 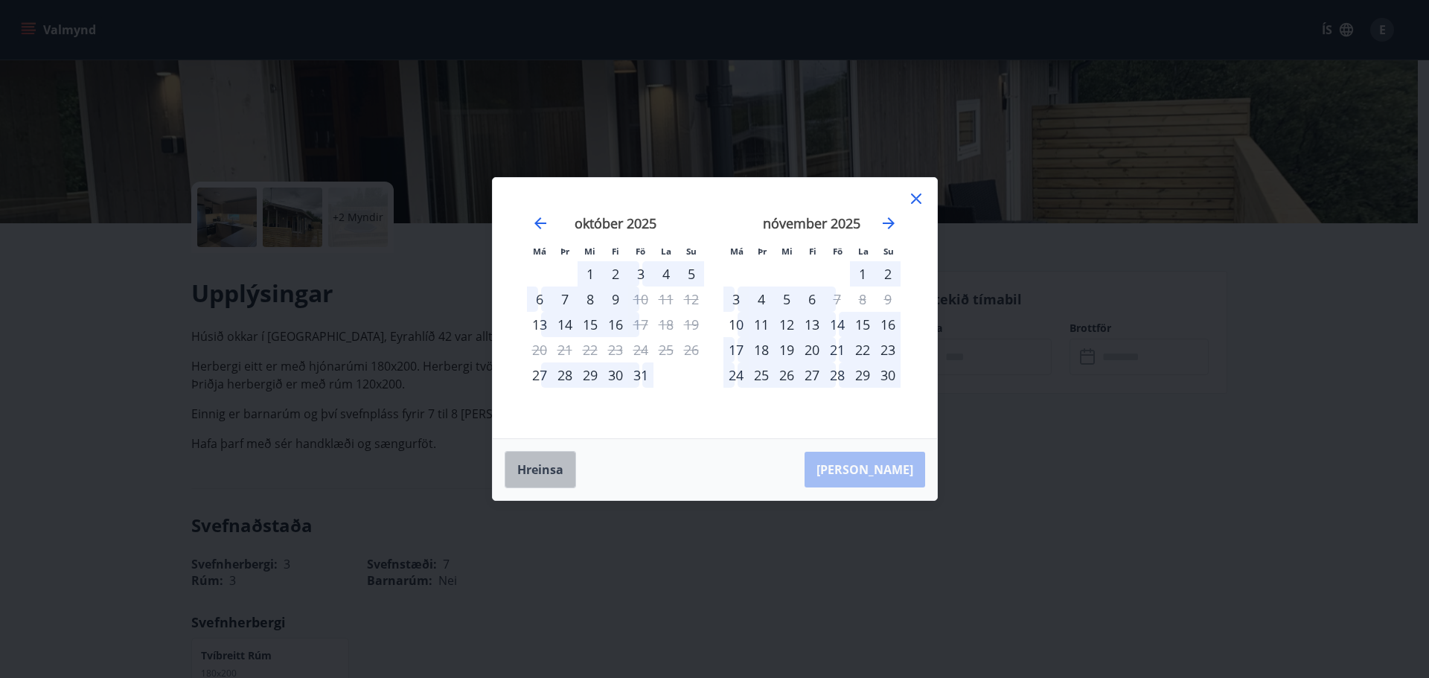 I want to click on td: Choose fimmtudagur, 16. október 2025 as your check-in date. It’s available., so click(x=615, y=324).